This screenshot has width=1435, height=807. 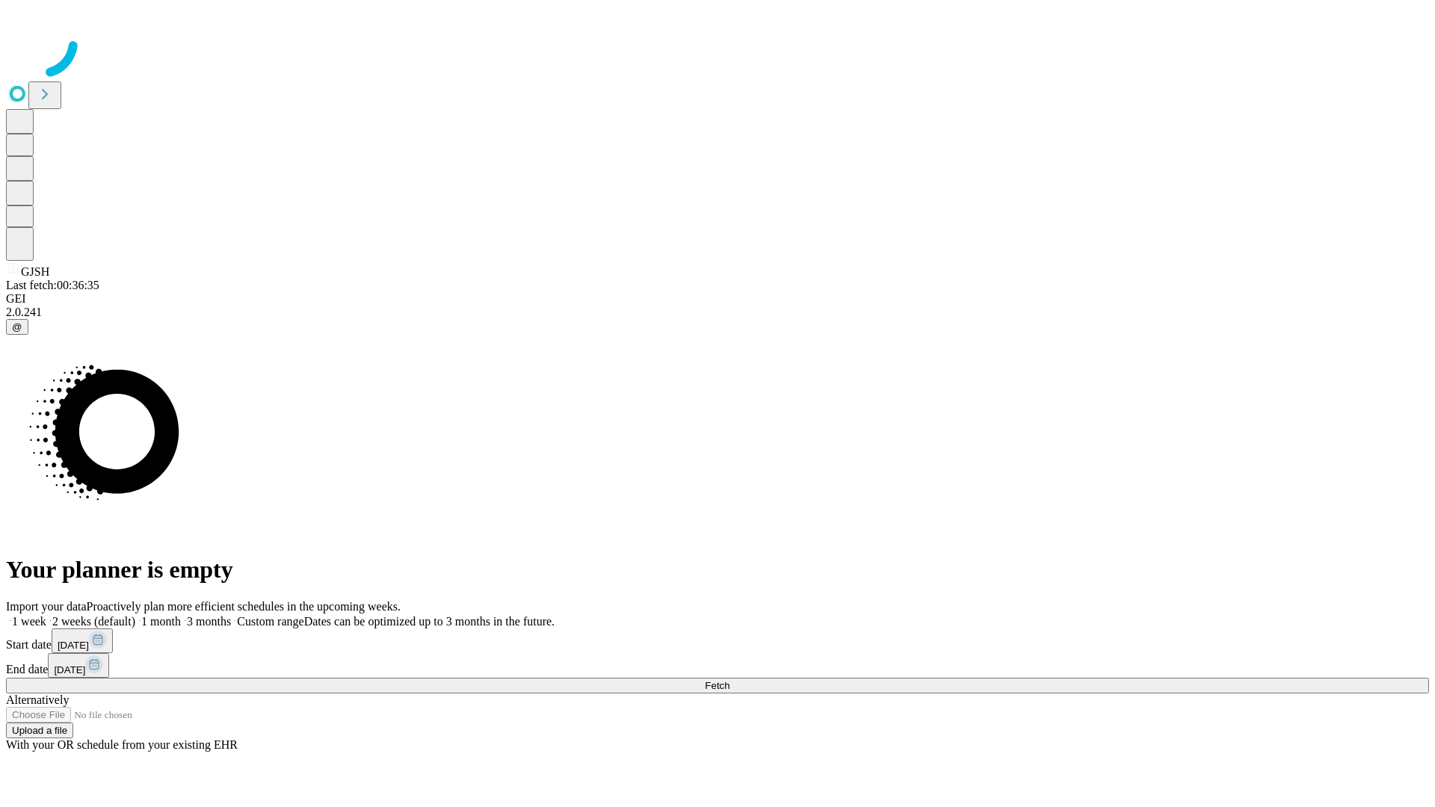 What do you see at coordinates (718, 570) in the screenshot?
I see `h1: Your planner is empty` at bounding box center [718, 570].